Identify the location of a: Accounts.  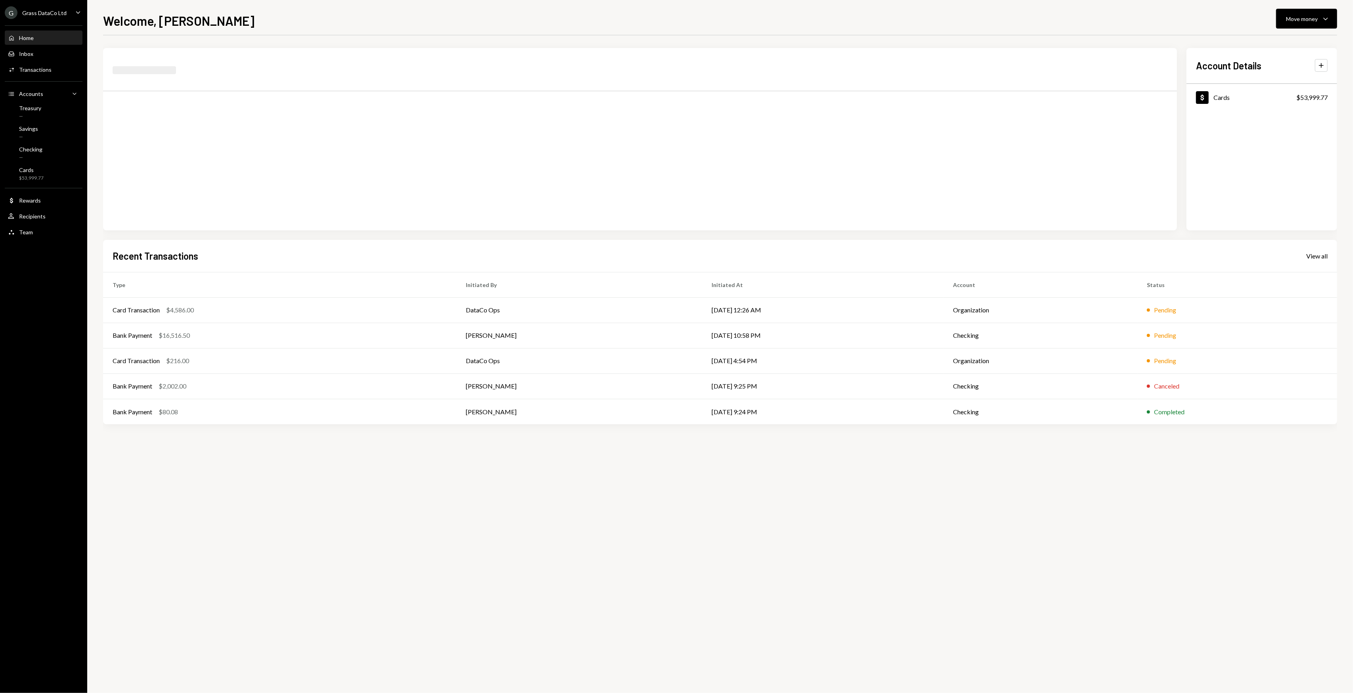
(44, 94).